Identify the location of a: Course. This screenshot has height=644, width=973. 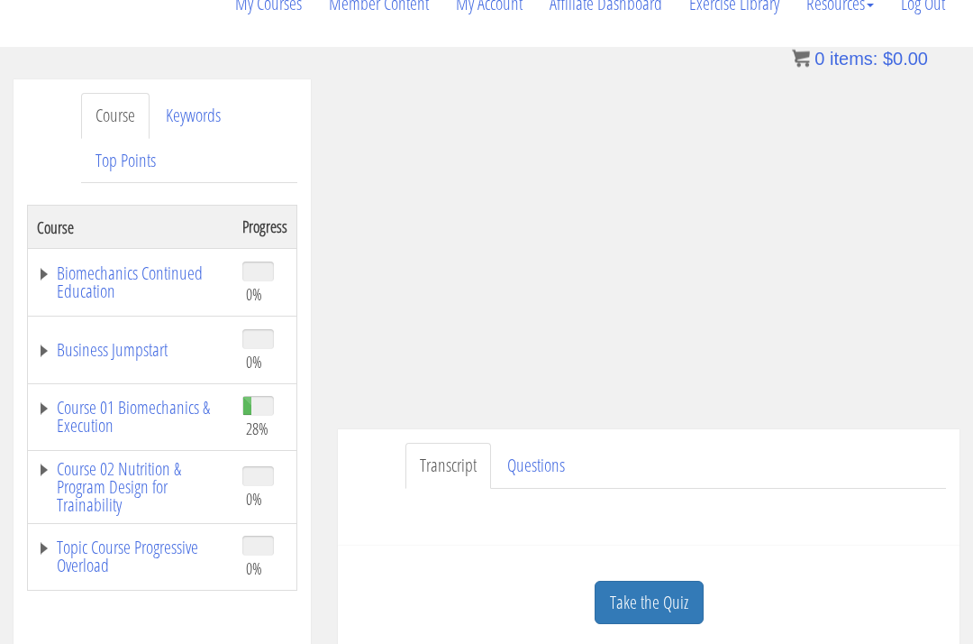
(115, 116).